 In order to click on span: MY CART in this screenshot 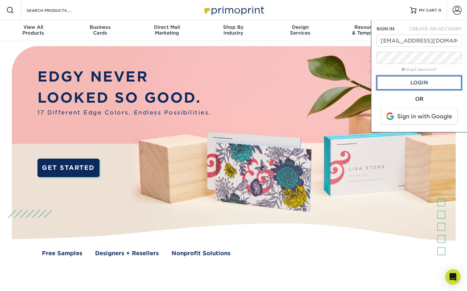, I will do `click(428, 10)`.